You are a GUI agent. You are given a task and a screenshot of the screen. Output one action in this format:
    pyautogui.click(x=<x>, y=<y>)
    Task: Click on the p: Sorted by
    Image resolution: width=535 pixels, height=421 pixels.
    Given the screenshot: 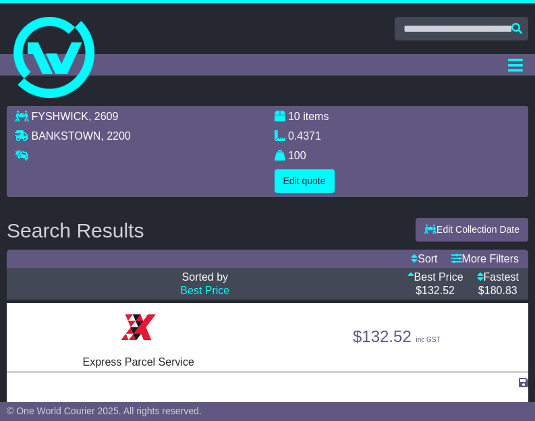 What is the action you would take?
    pyautogui.click(x=205, y=276)
    